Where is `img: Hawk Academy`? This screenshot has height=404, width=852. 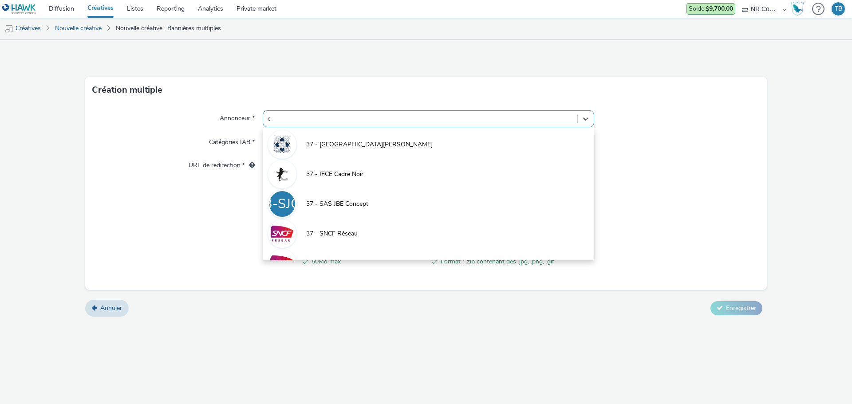
img: Hawk Academy is located at coordinates (798, 9).